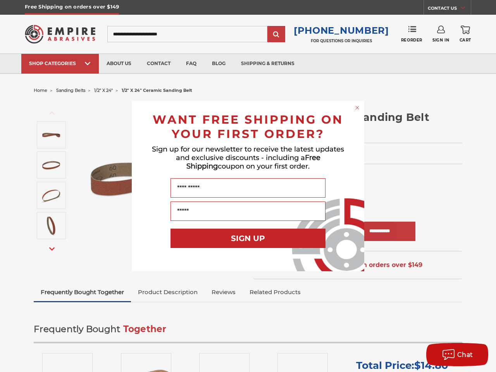 This screenshot has height=372, width=496. Describe the element at coordinates (457, 354) in the screenshot. I see `button: Chat` at that location.